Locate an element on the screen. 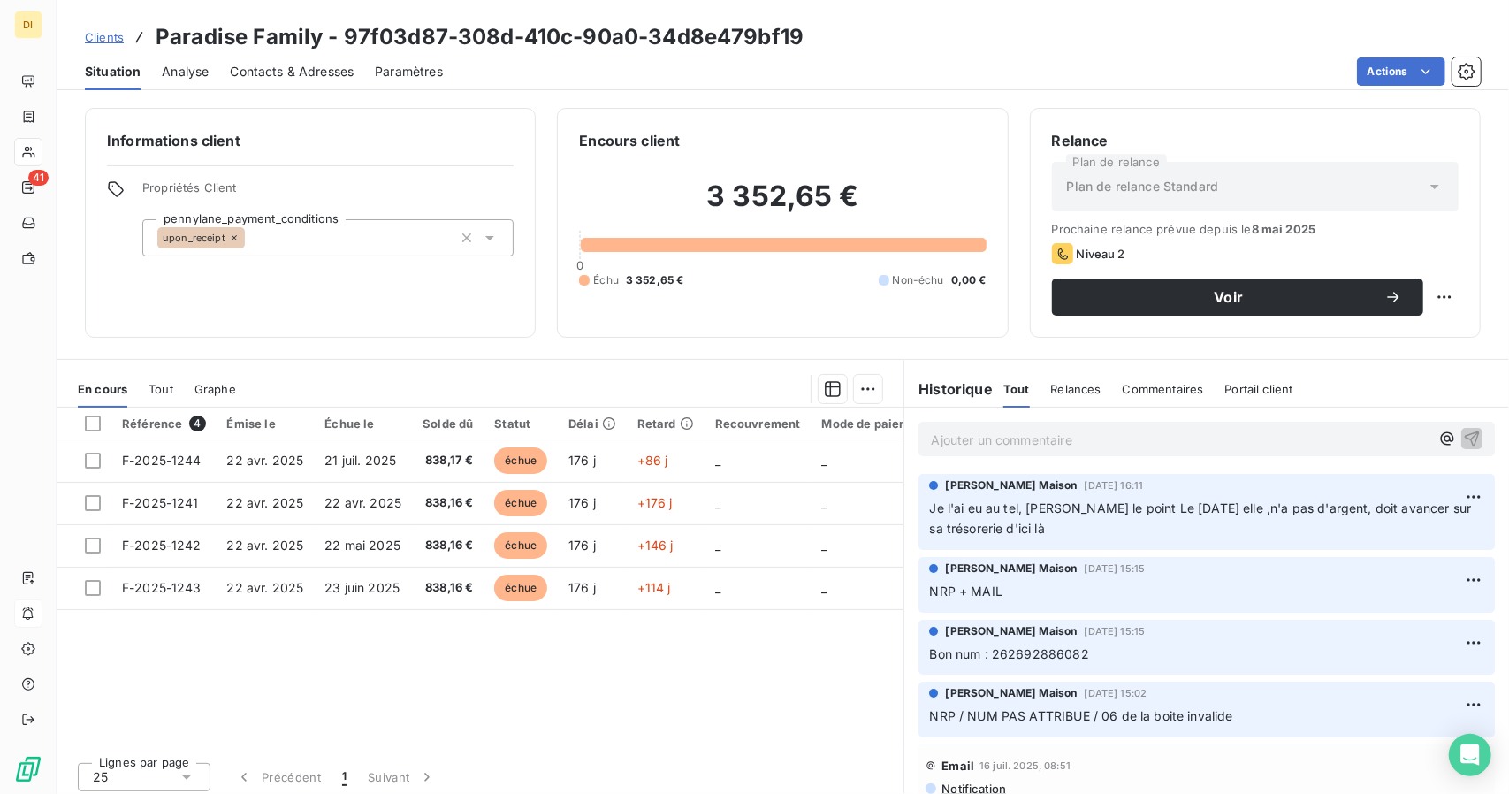 The width and height of the screenshot is (1509, 794). span: NRP + MAIL is located at coordinates (965, 590).